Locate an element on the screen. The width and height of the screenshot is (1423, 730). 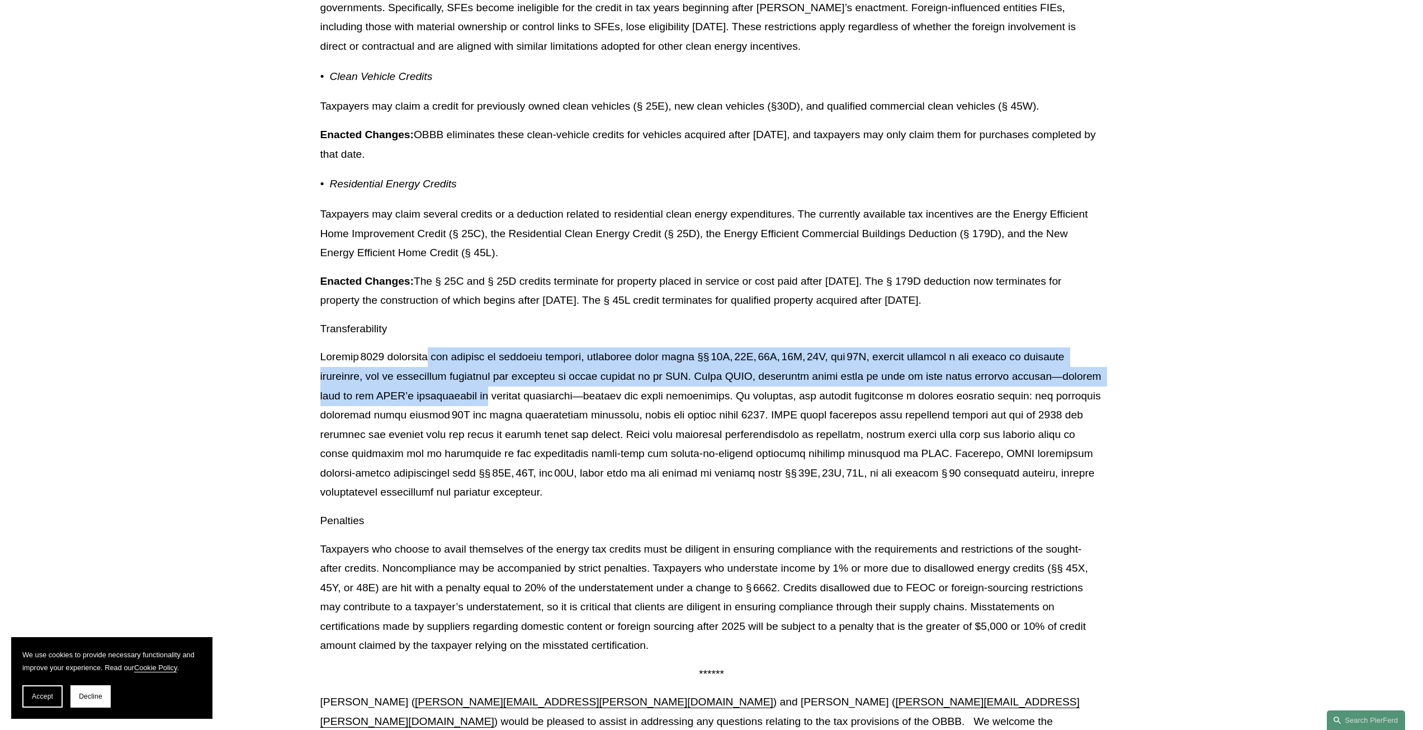
section: Cookie banner is located at coordinates (112, 678).